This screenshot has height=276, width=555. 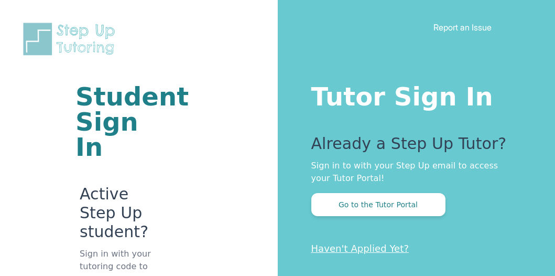 I want to click on a: Report an Issue, so click(x=462, y=27).